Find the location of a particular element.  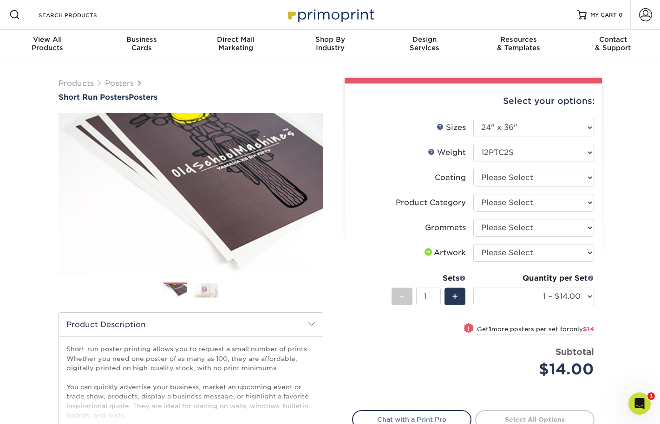

a: Posters is located at coordinates (119, 83).